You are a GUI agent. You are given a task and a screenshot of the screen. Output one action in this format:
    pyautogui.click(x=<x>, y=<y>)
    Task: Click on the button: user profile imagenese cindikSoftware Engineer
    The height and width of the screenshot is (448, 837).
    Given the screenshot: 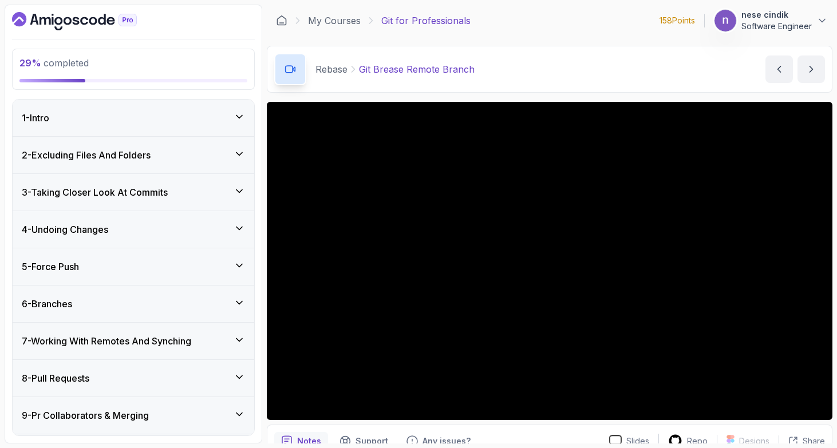 What is the action you would take?
    pyautogui.click(x=771, y=21)
    